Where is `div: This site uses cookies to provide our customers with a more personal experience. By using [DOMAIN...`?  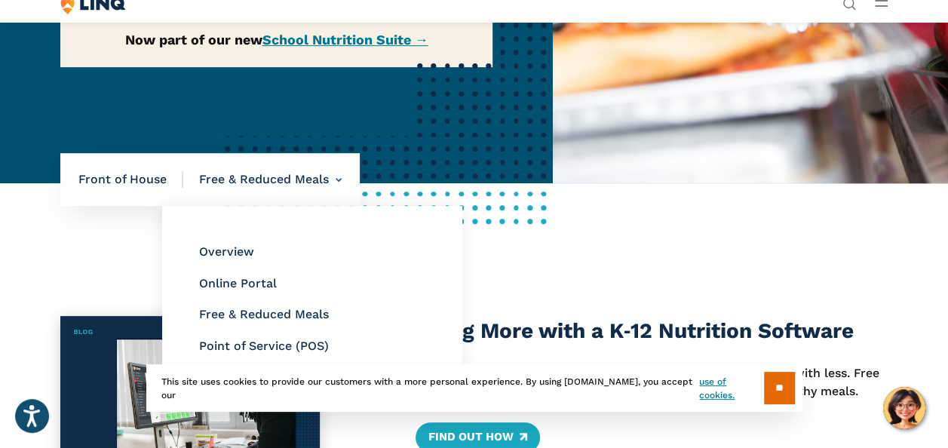
div: This site uses cookies to provide our customers with a more personal experience. By using [DOMAIN... is located at coordinates (474, 388).